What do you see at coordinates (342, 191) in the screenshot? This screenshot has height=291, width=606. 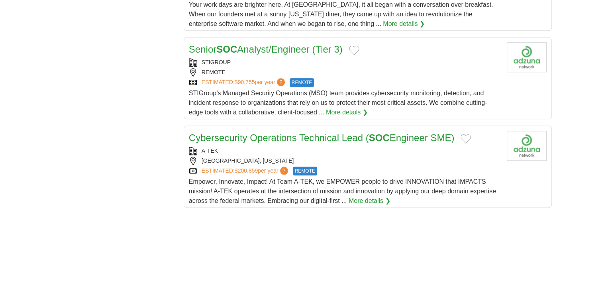 I see `span: Empower, Innovate, Impact! At Team A-TEK, we EMPOWER people to drive INNOVATION that IMPACTS miss...` at bounding box center [342, 191].